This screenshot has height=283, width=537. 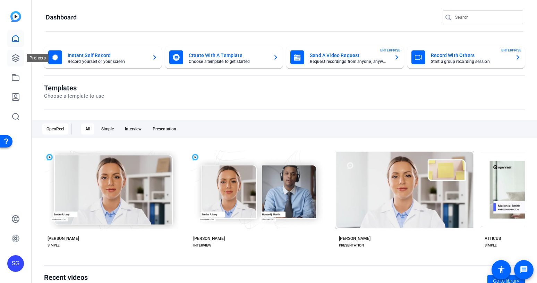 What do you see at coordinates (165, 129) in the screenshot?
I see `div: Presentation` at bounding box center [165, 129].